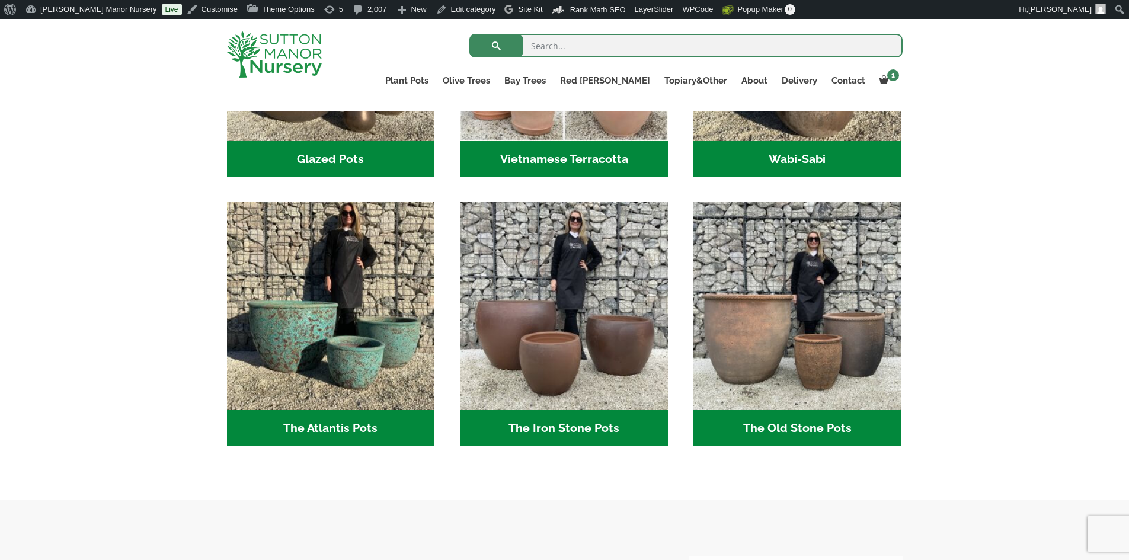 Image resolution: width=1129 pixels, height=560 pixels. I want to click on a: Bay Trees, so click(525, 81).